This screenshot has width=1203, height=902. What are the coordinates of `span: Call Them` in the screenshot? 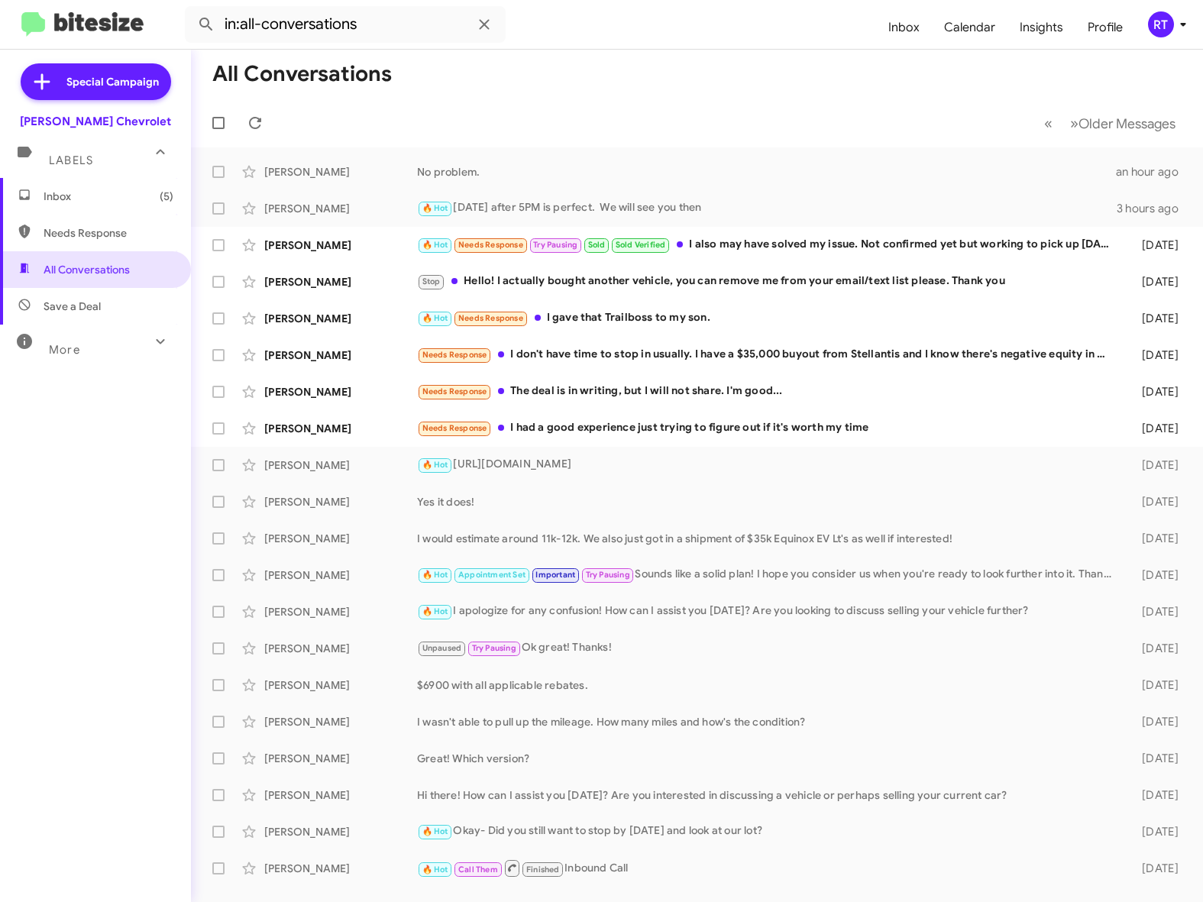 It's located at (478, 869).